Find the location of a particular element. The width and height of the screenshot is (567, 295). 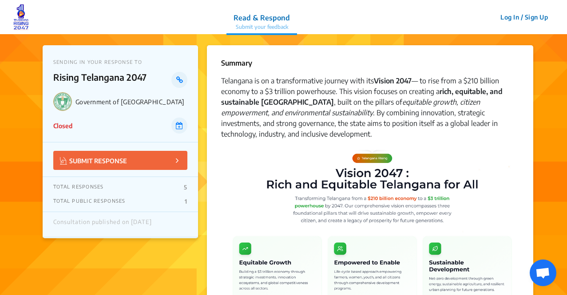

button: SUBMIT RESPONSE is located at coordinates (120, 160).